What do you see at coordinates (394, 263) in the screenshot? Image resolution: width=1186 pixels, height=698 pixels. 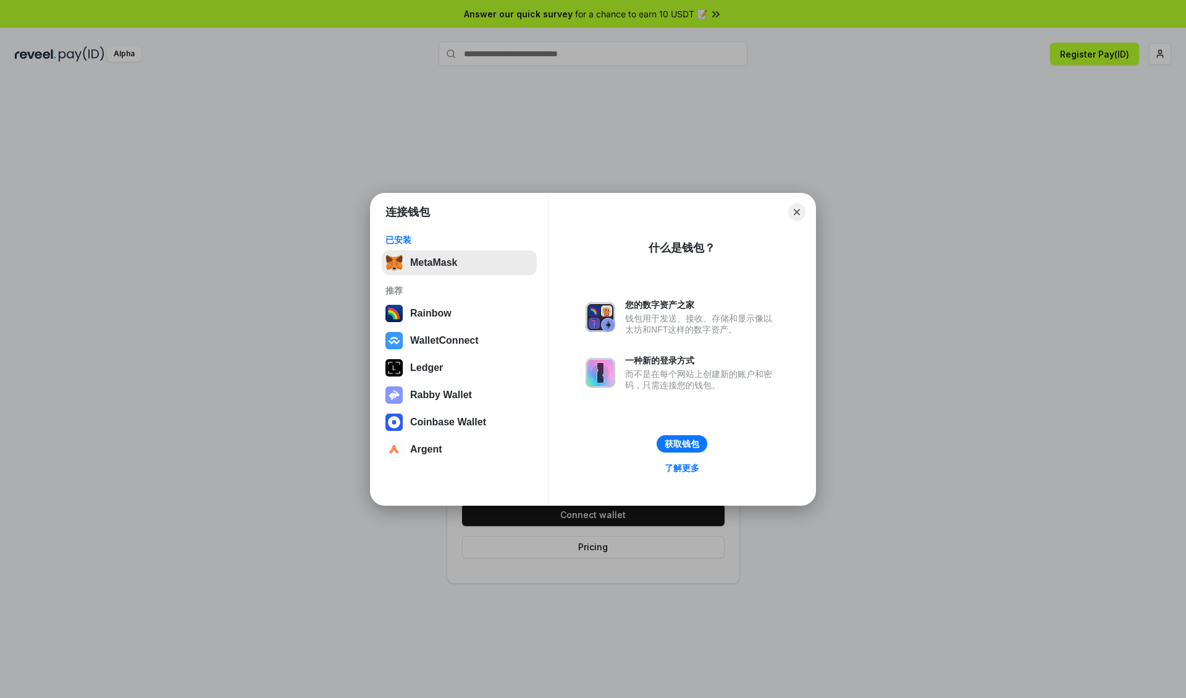 I see `img: svg+xml,%3Csvg%20fill%3D%22none%22%20height%3D%2233%22%20viewBox%3D%220%200%2035%2033%22%20width%...` at bounding box center [394, 263].